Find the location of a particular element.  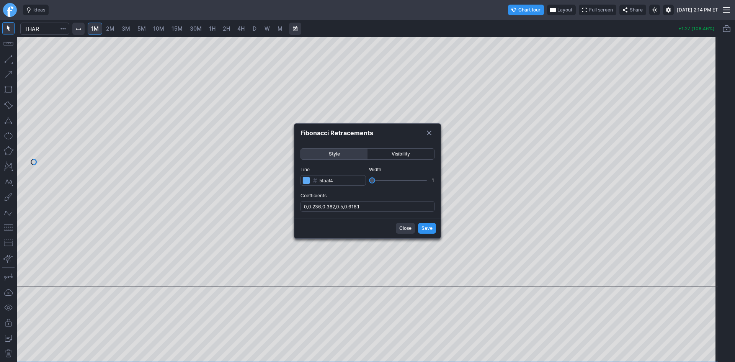

h4: Fibonacci Retracements is located at coordinates (337, 133).